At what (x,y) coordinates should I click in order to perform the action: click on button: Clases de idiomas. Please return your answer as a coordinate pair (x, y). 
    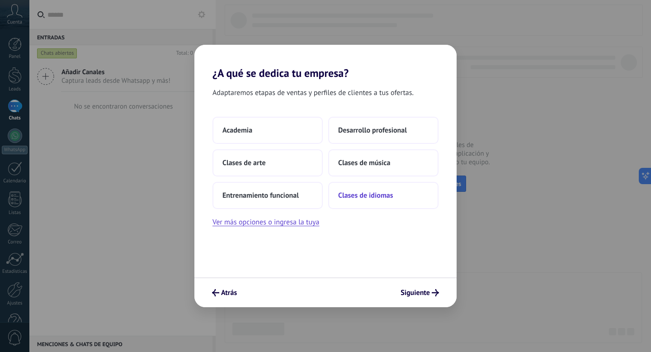
    Looking at the image, I should click on (384, 195).